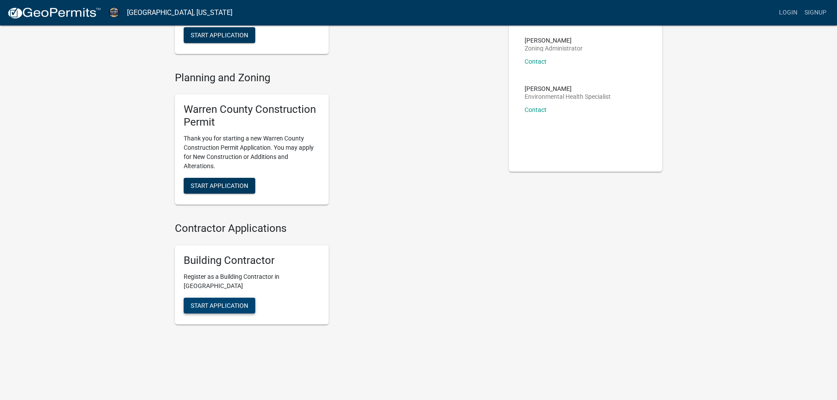  Describe the element at coordinates (252, 261) in the screenshot. I see `h5: Building Contractor` at that location.